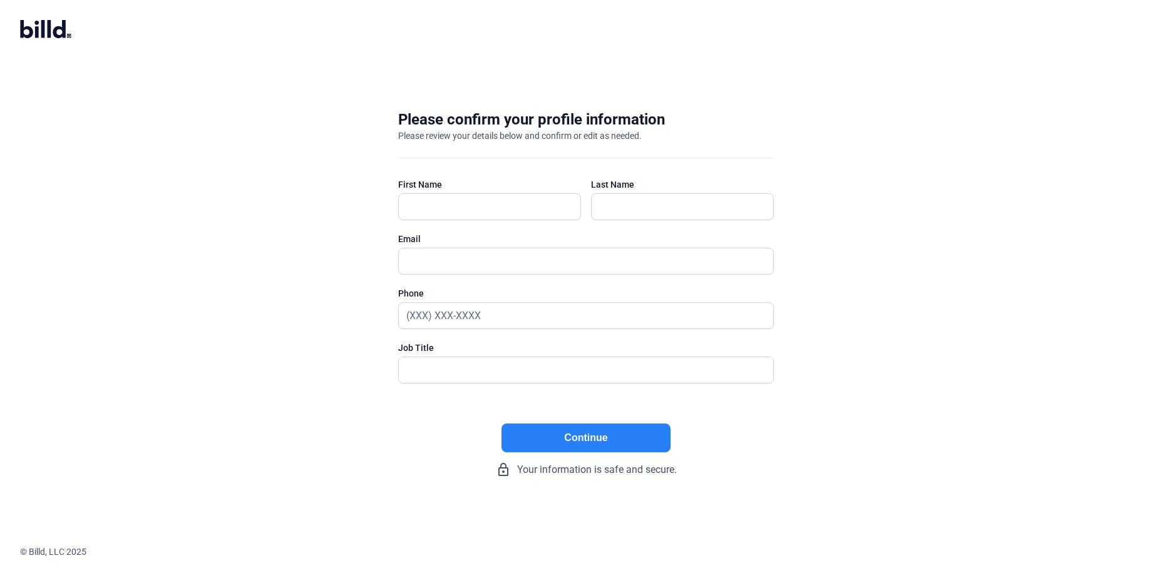 The image size is (1172, 578). I want to click on button: Continue, so click(586, 438).